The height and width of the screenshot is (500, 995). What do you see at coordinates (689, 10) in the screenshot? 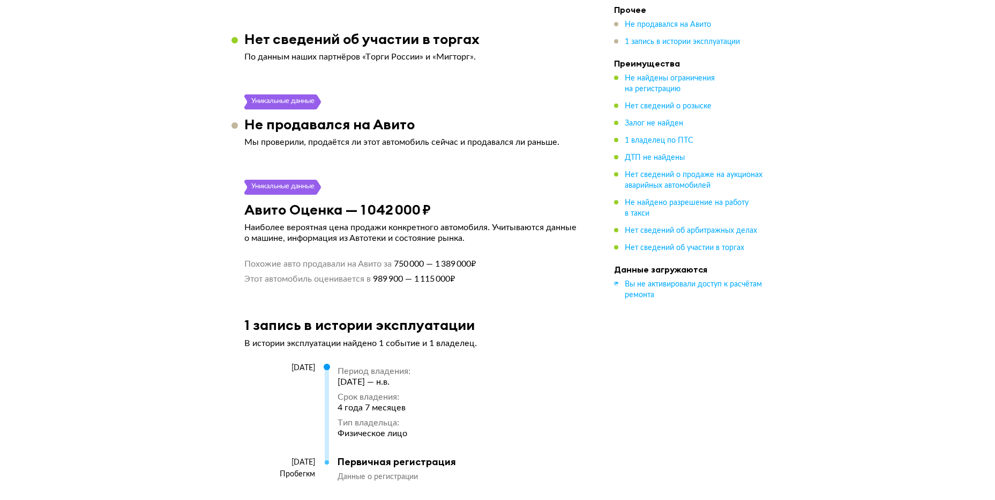
I see `h4: Прочее` at bounding box center [689, 10].